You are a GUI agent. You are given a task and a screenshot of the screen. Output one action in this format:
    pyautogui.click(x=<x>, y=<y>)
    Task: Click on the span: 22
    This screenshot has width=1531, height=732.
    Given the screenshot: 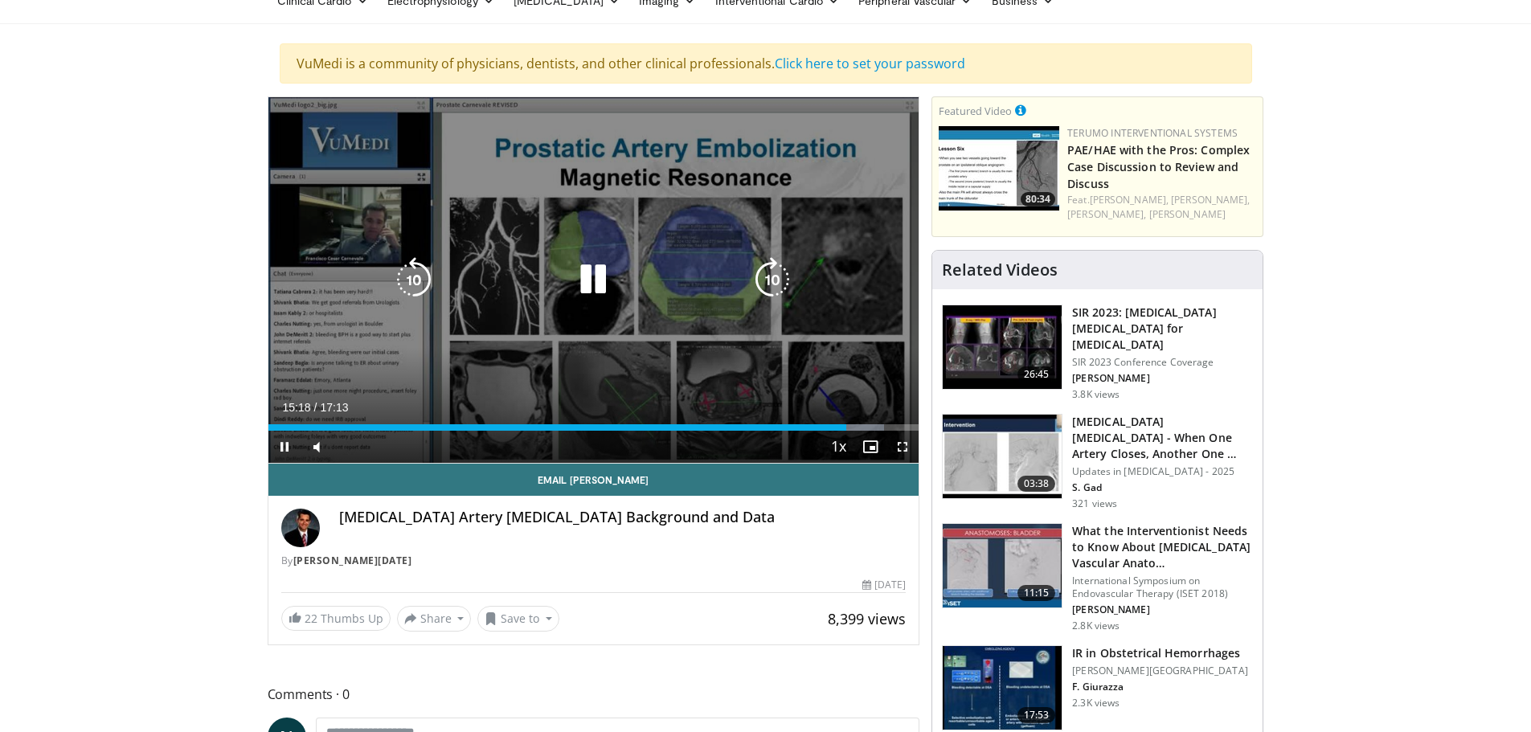 What is the action you would take?
    pyautogui.click(x=311, y=618)
    